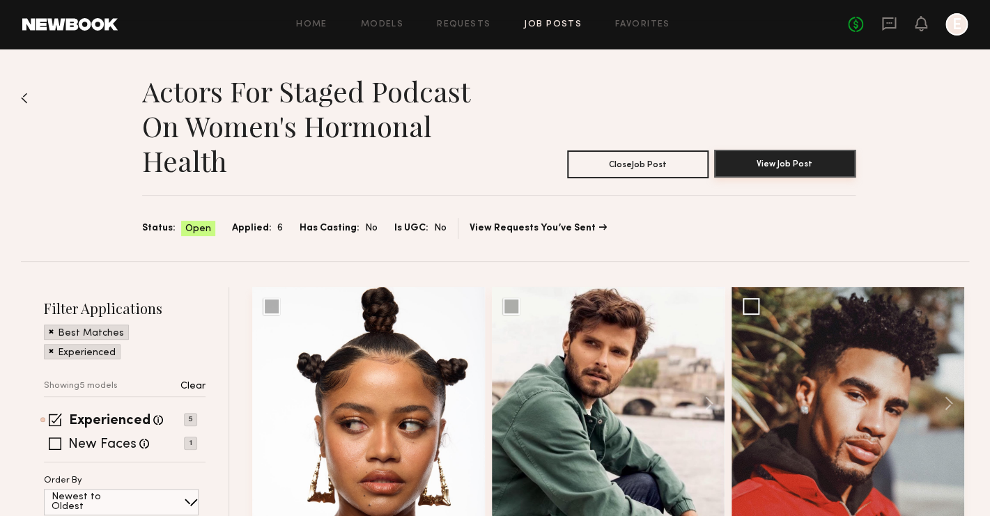 This screenshot has width=990, height=516. I want to click on h1: Actors for Staged Podcast on Women's Hormonal Health, so click(320, 126).